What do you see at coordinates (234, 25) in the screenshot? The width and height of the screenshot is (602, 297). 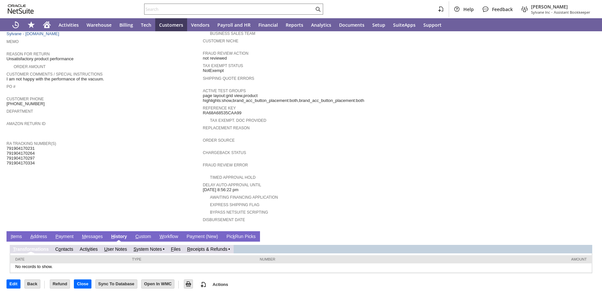 I see `a: Payroll and HR` at bounding box center [234, 25].